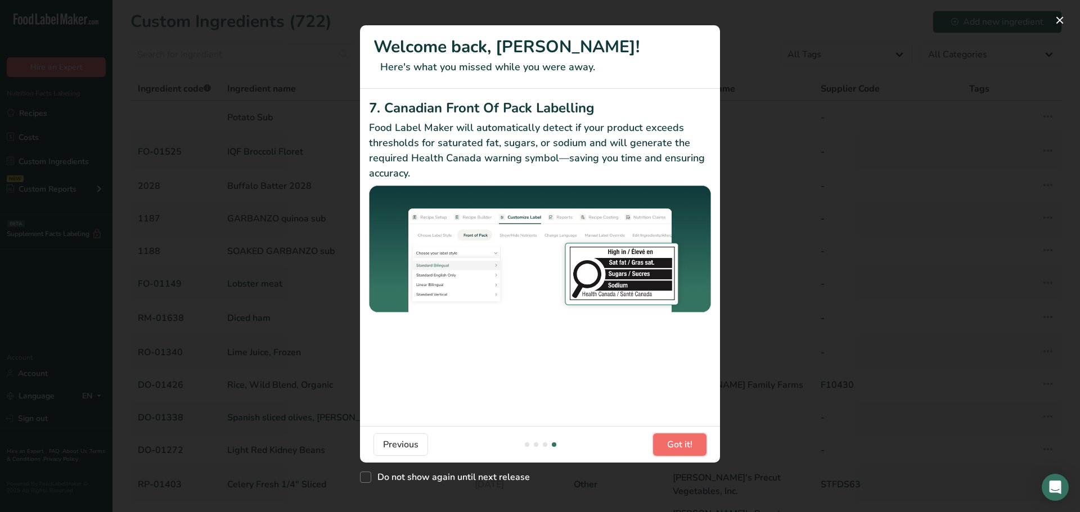  I want to click on p: Food Label Maker will automatically detect if your product exceeds thresholds for saturated fat, ..., so click(540, 151).